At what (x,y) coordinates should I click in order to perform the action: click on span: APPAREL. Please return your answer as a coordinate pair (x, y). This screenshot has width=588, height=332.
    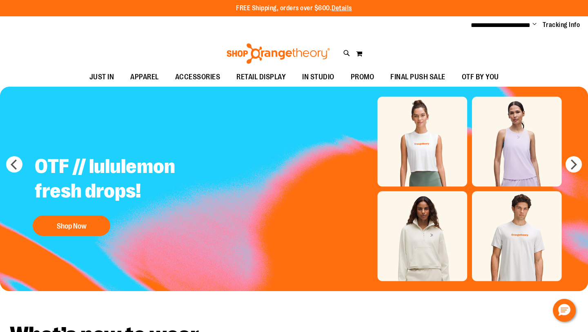
    Looking at the image, I should click on (145, 77).